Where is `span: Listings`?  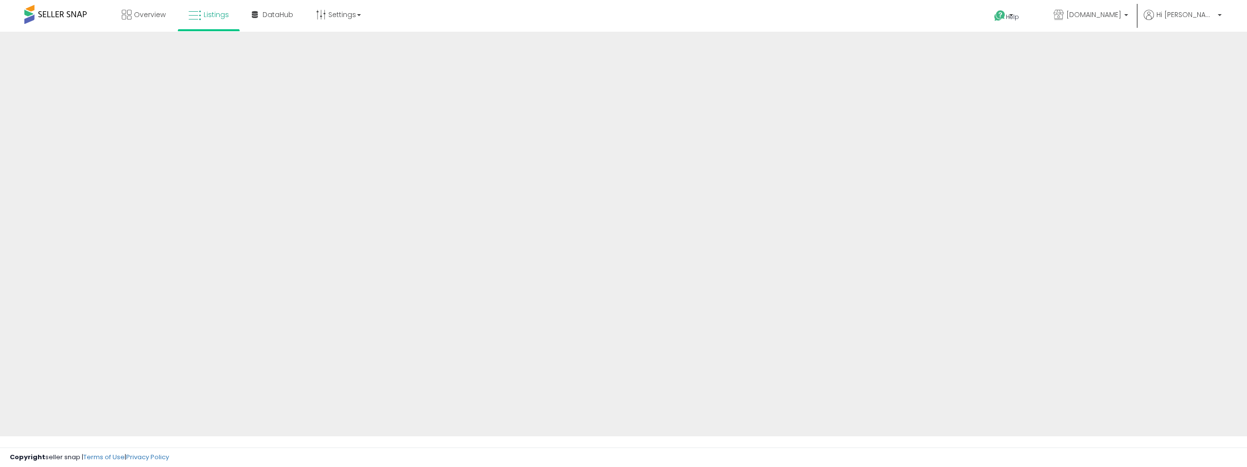 span: Listings is located at coordinates (216, 15).